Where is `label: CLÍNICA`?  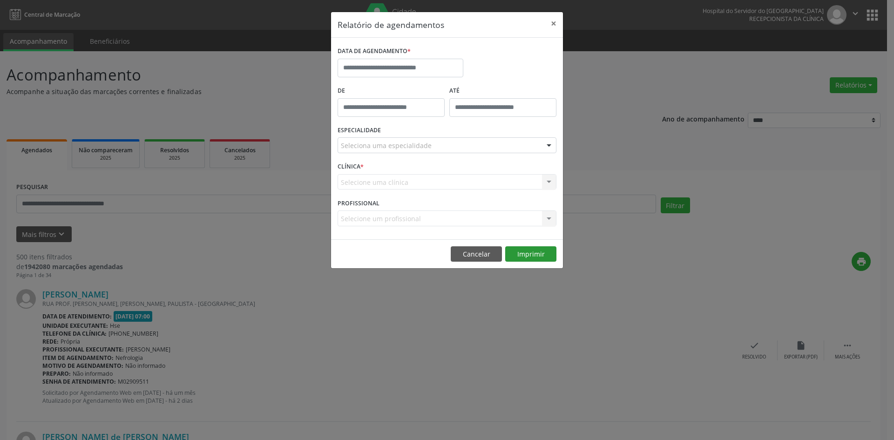
label: CLÍNICA is located at coordinates (351, 167).